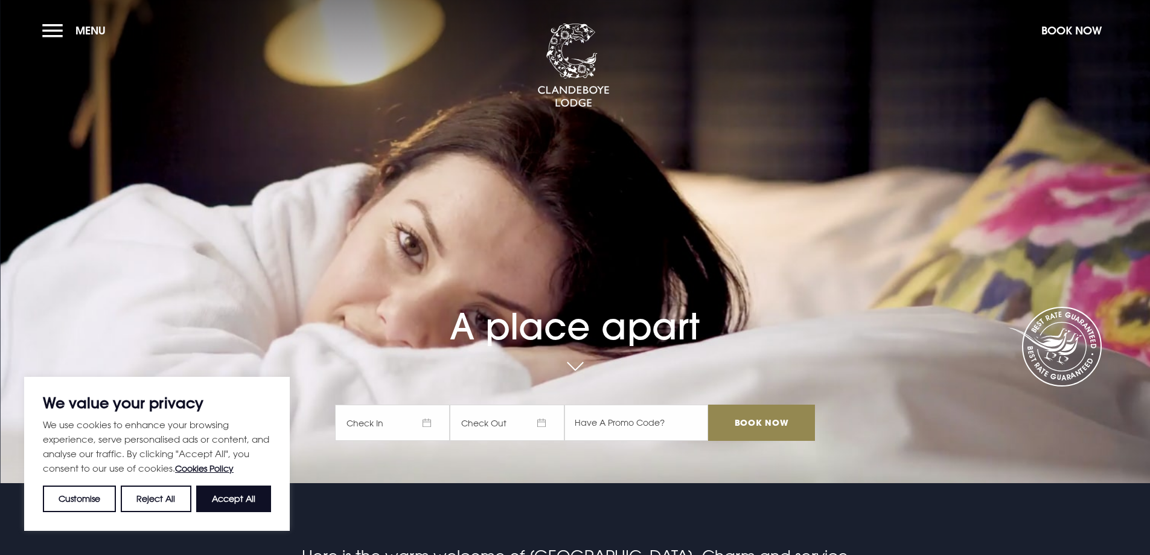  What do you see at coordinates (392, 423) in the screenshot?
I see `span: Check In` at bounding box center [392, 423].